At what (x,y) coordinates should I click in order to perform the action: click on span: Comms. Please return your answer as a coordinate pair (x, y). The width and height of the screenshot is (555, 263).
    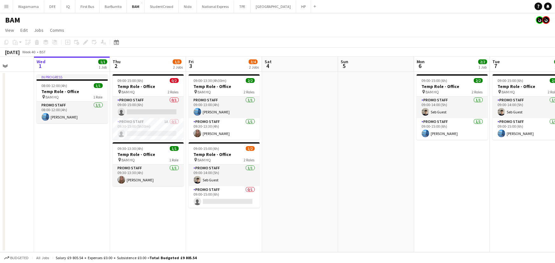
    Looking at the image, I should click on (57, 30).